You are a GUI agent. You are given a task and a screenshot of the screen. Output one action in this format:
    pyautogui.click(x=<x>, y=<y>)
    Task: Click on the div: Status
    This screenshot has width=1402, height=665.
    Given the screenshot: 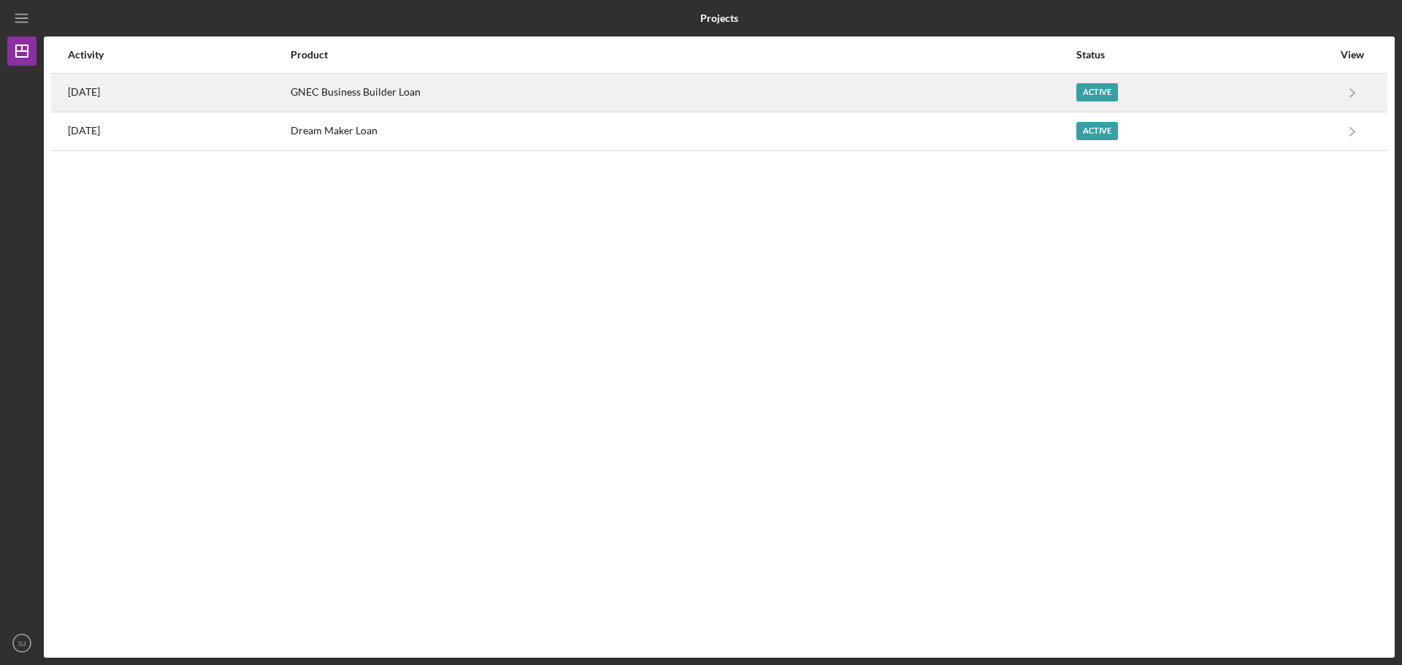 What is the action you would take?
    pyautogui.click(x=1204, y=55)
    